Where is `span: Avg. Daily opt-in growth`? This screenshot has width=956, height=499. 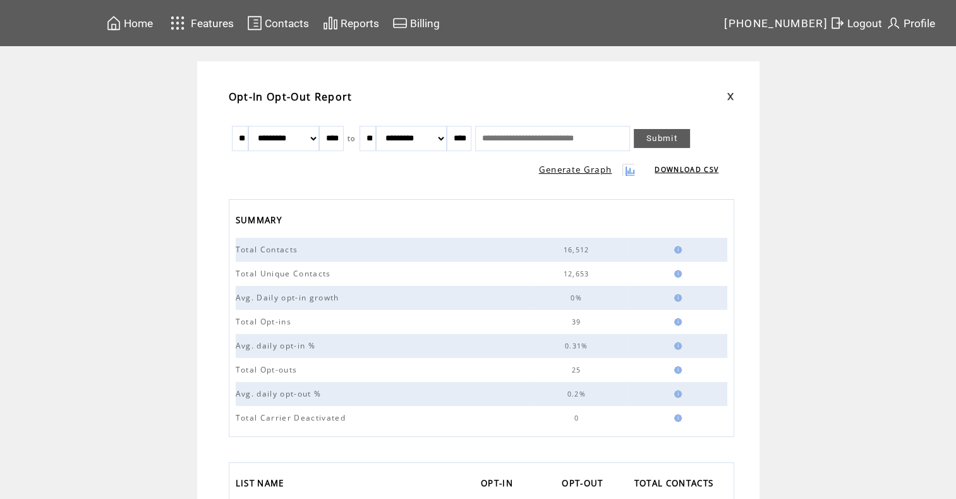
span: Avg. Daily opt-in growth is located at coordinates (289, 297).